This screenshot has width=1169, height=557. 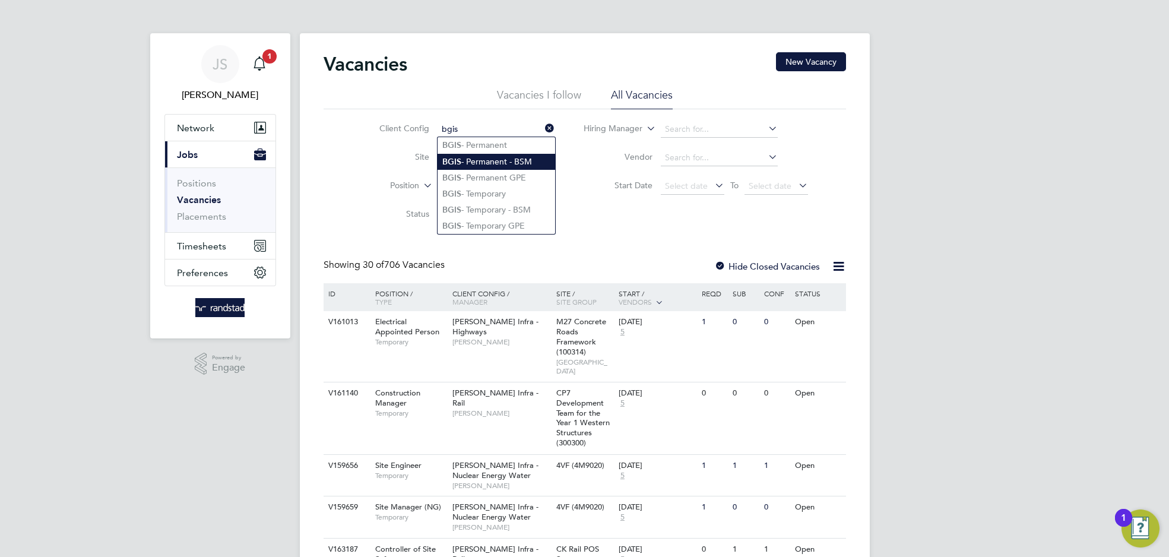 What do you see at coordinates (714, 293) in the screenshot?
I see `div: Reqd` at bounding box center [714, 293].